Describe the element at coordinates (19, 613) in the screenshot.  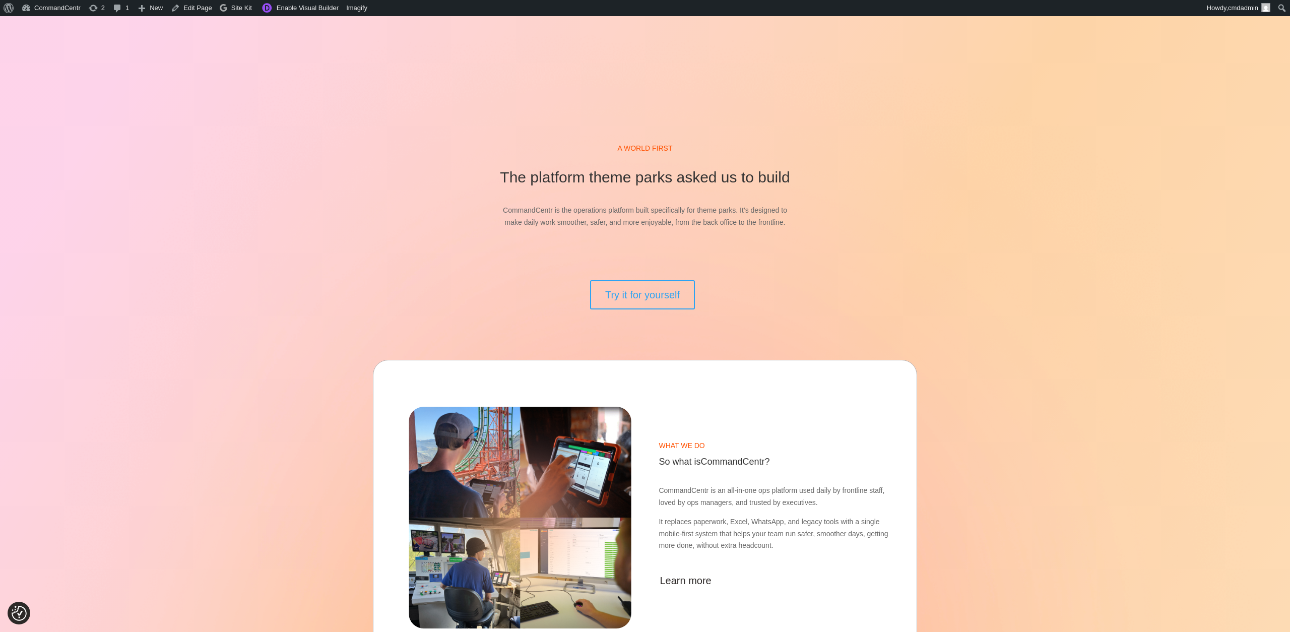
I see `img: Revisit consent button` at that location.